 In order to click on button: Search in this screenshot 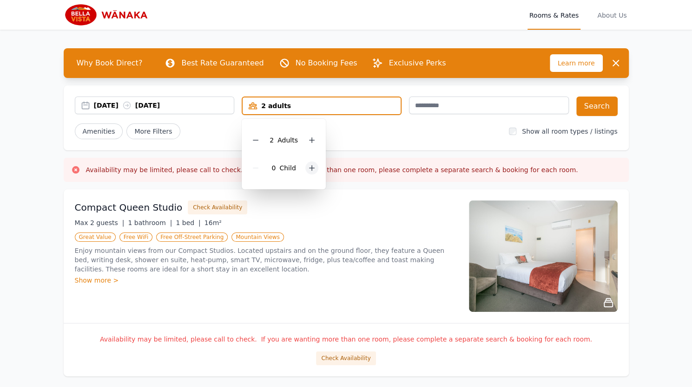, I will do `click(596, 106)`.